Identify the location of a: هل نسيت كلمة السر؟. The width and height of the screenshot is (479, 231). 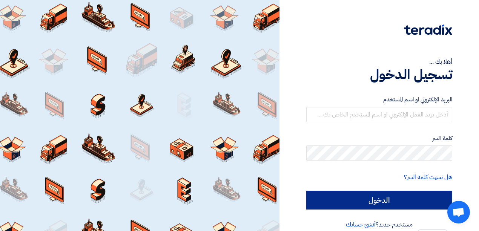
(428, 177).